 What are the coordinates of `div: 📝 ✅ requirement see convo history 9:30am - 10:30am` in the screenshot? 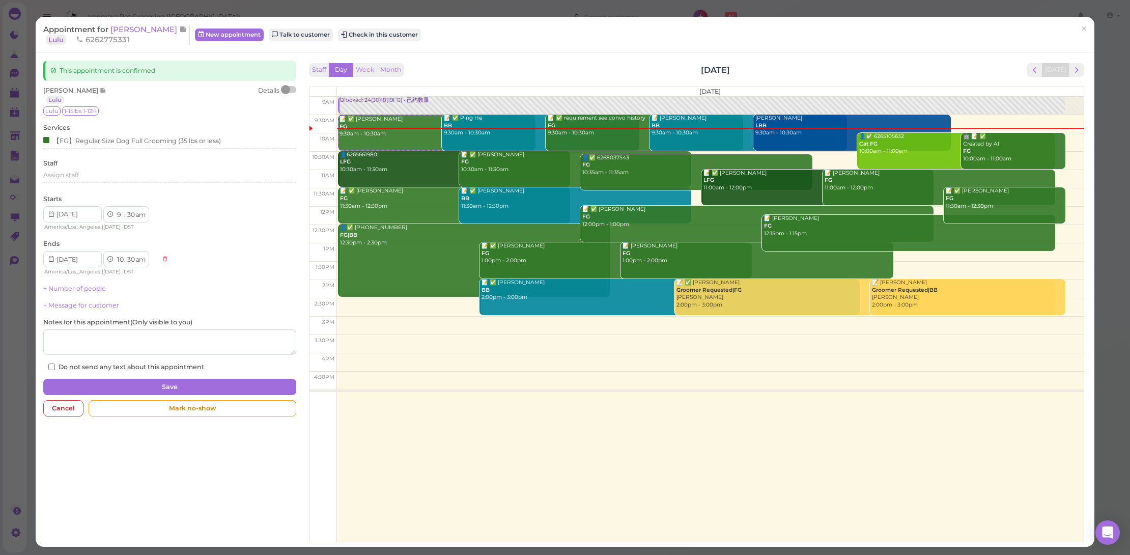 It's located at (645, 126).